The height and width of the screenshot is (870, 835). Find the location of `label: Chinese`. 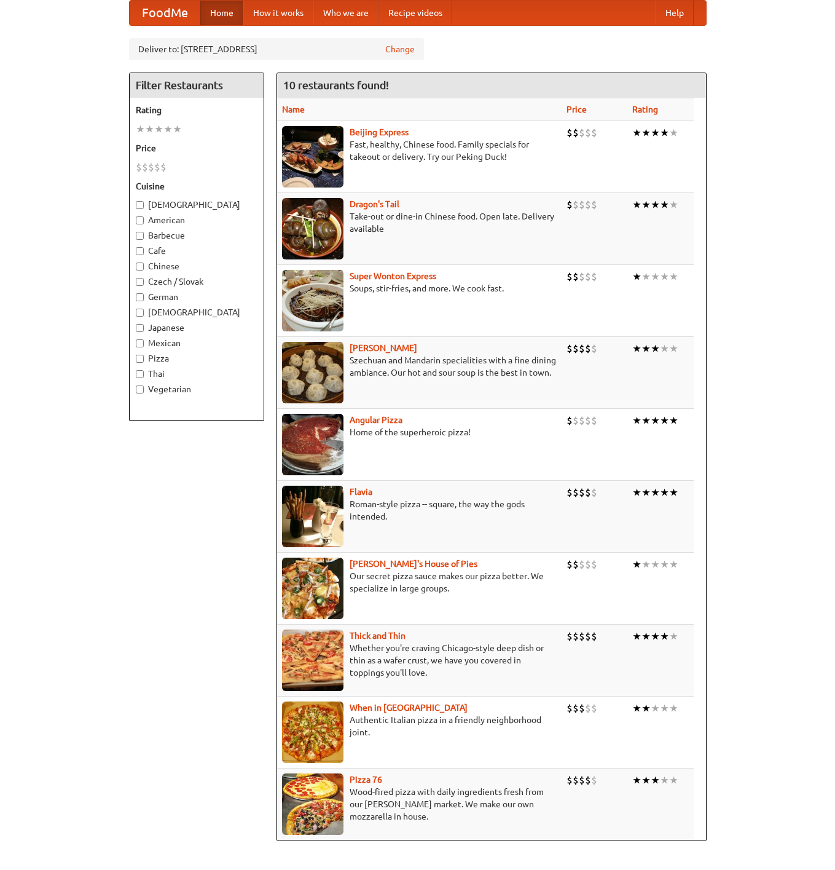

label: Chinese is located at coordinates (197, 266).